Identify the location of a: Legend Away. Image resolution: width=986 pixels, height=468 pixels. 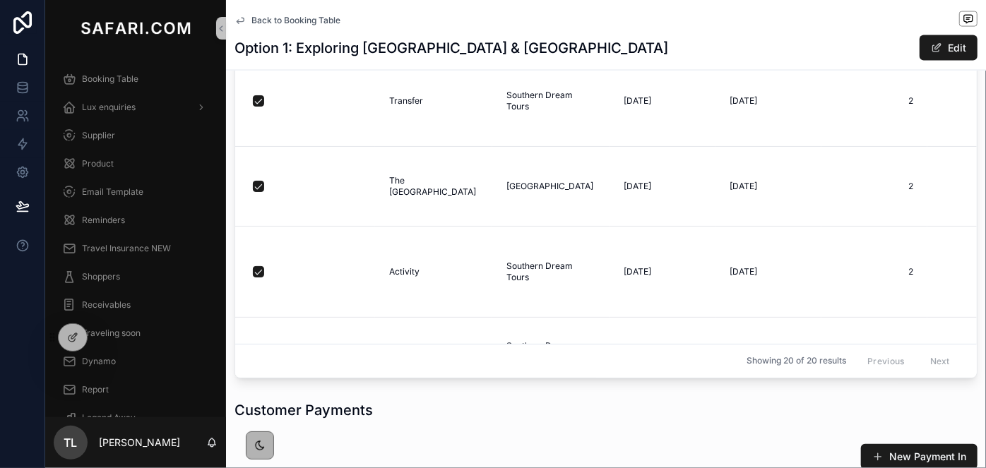
(136, 418).